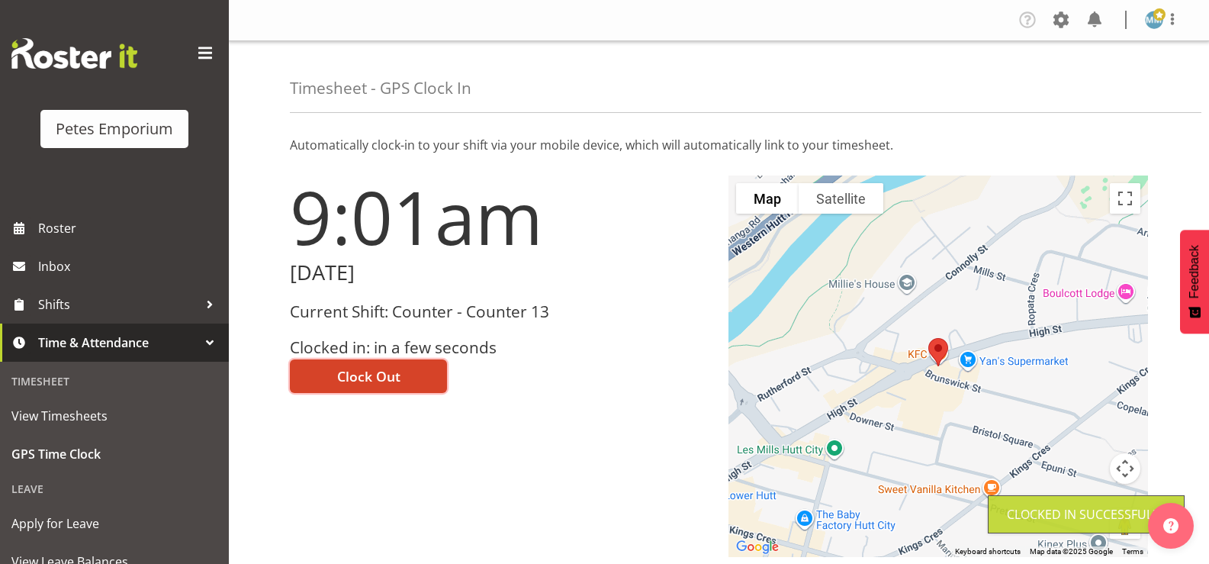 The image size is (1209, 564). I want to click on button: Show satellite imagery, so click(840, 198).